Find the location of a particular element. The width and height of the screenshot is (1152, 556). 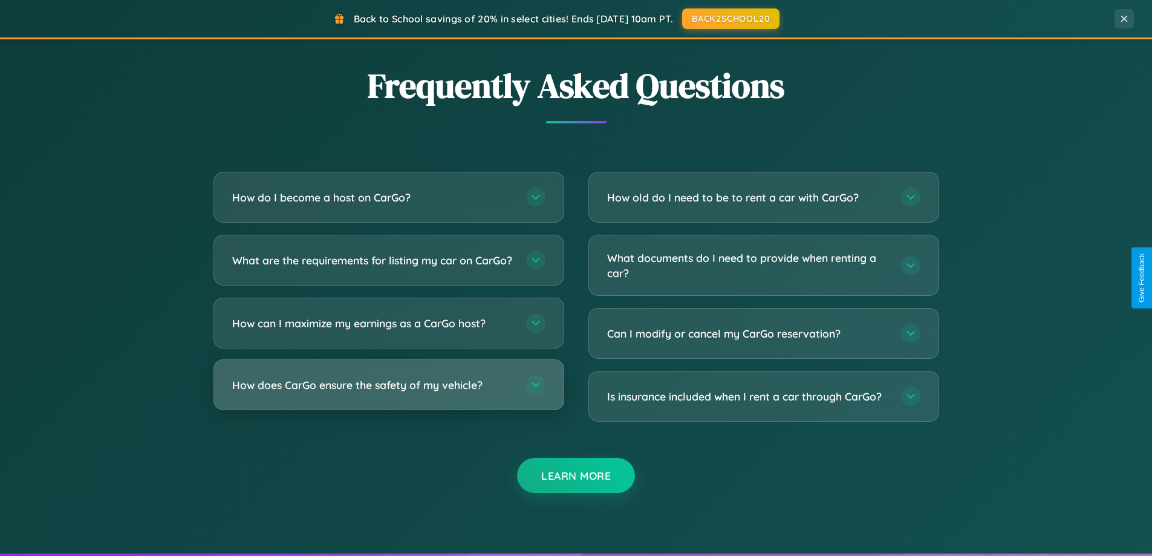

h2: Frequently Asked Questions is located at coordinates (576, 85).